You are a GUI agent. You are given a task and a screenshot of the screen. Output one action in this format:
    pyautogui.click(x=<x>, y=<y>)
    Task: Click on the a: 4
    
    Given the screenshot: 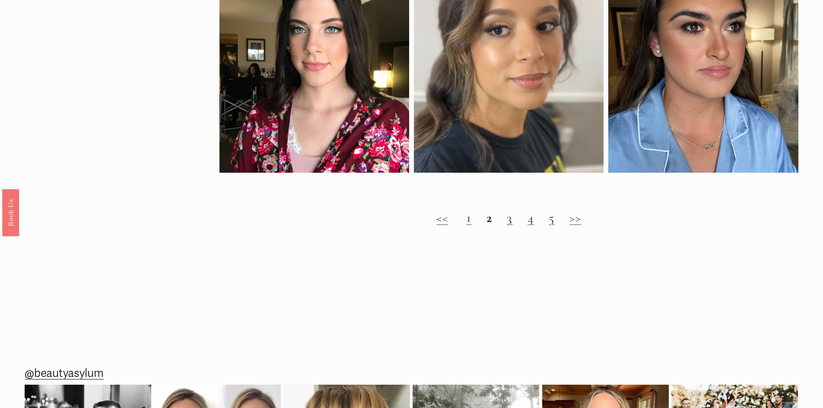 What is the action you would take?
    pyautogui.click(x=531, y=218)
    